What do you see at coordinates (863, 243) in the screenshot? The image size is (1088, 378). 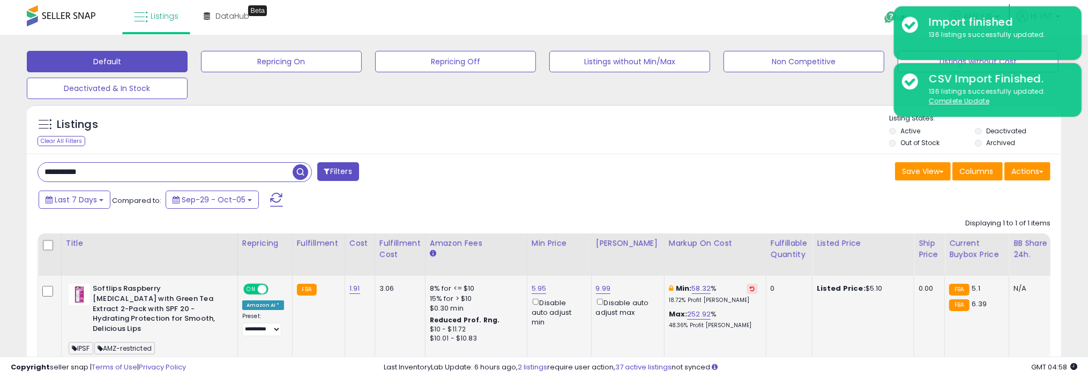 I see `div: Listed Price` at bounding box center [863, 243].